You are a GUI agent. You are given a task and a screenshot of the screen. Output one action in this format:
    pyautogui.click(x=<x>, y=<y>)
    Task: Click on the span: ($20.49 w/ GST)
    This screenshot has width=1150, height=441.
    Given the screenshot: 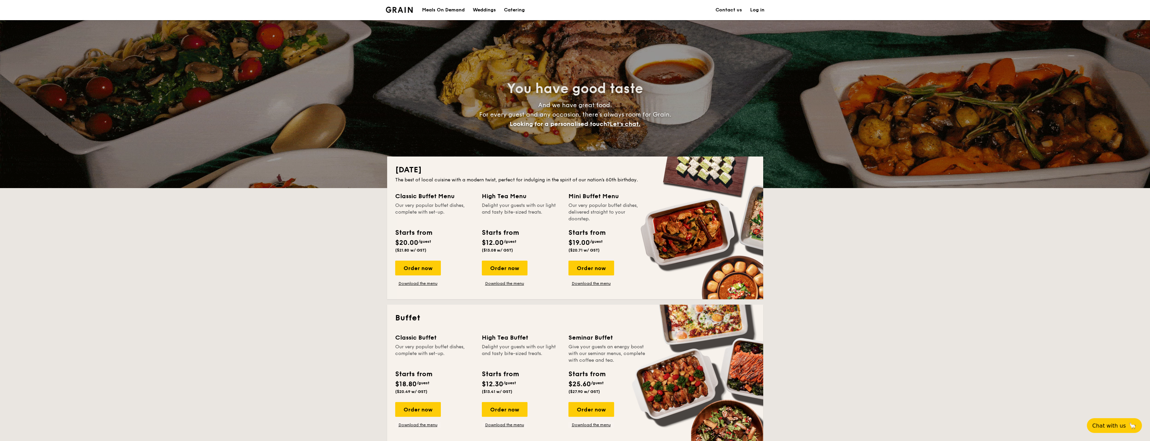 What is the action you would take?
    pyautogui.click(x=411, y=392)
    